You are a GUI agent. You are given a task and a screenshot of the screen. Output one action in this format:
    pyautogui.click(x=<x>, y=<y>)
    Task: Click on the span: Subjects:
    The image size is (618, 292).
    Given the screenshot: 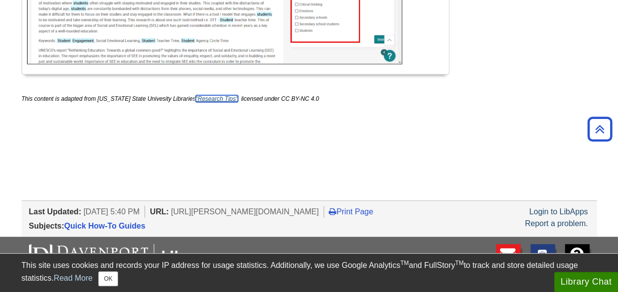 What is the action you would take?
    pyautogui.click(x=47, y=226)
    